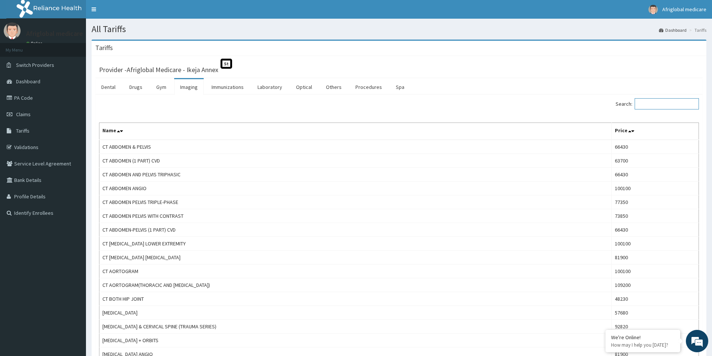 This screenshot has height=356, width=712. Describe the element at coordinates (655, 326) in the screenshot. I see `td: 92820` at that location.